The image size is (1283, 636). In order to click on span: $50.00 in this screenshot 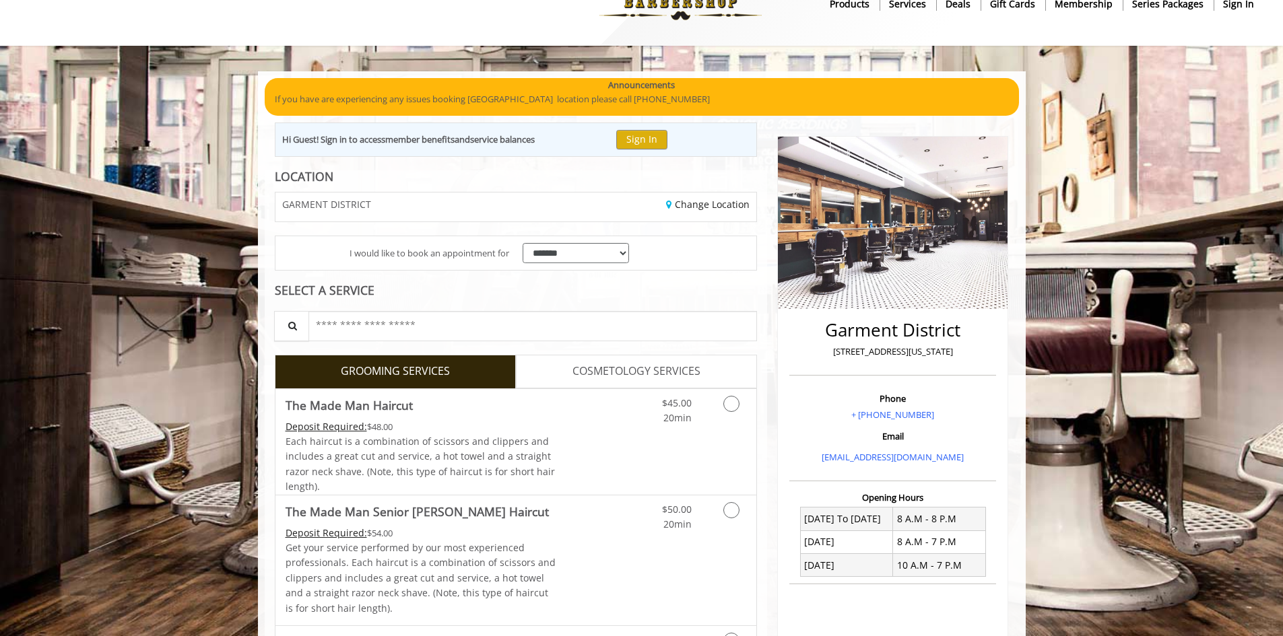, I will do `click(677, 509)`.